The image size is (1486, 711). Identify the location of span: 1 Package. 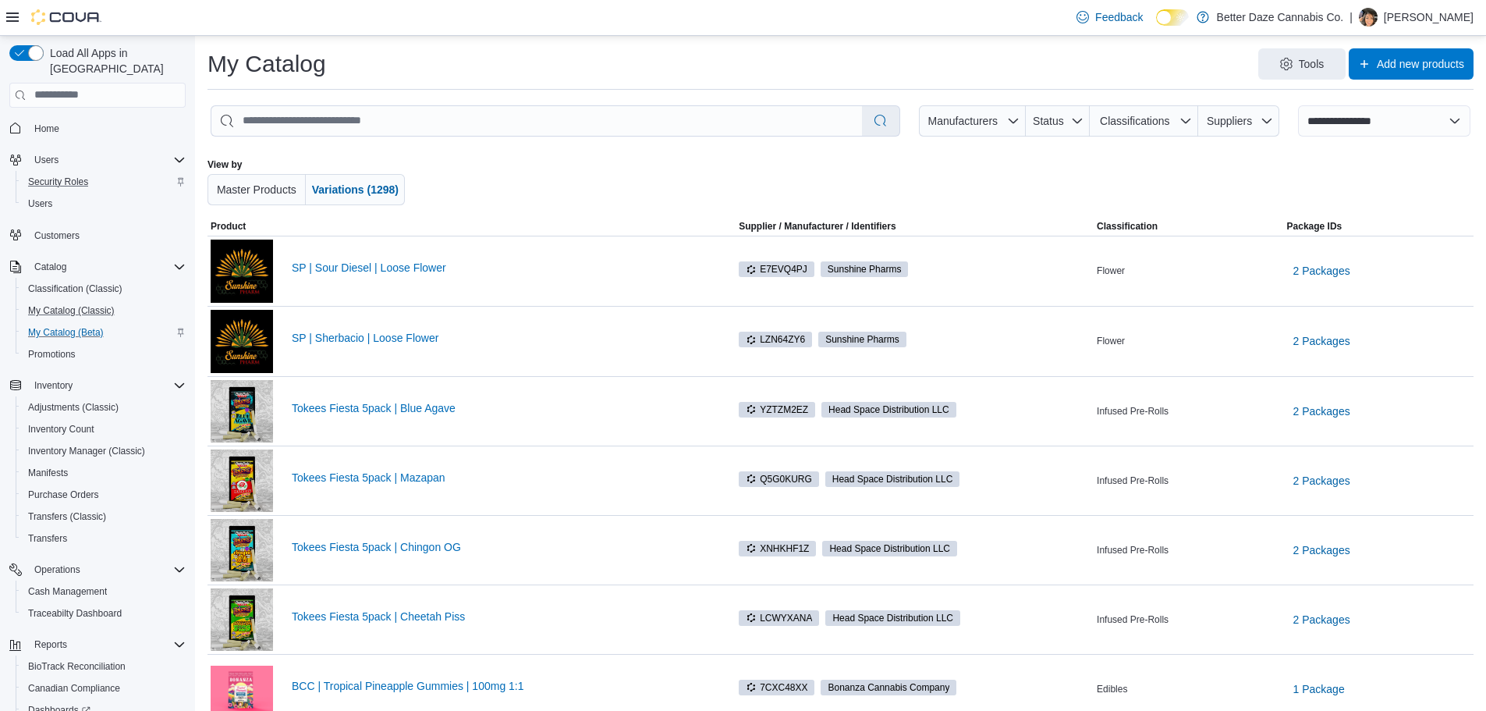
(1319, 689).